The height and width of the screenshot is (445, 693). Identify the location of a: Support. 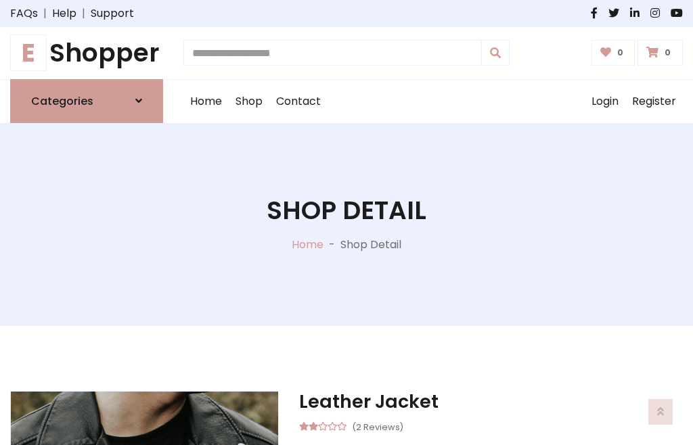
(112, 14).